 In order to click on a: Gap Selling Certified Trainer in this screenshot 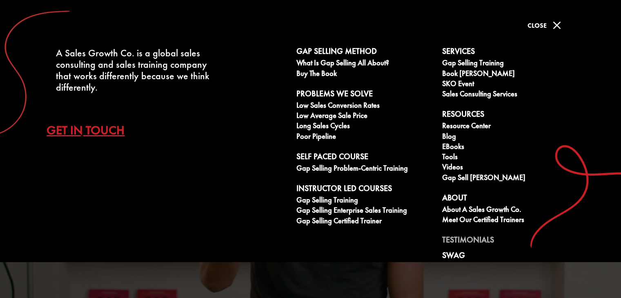, I will do `click(365, 222)`.